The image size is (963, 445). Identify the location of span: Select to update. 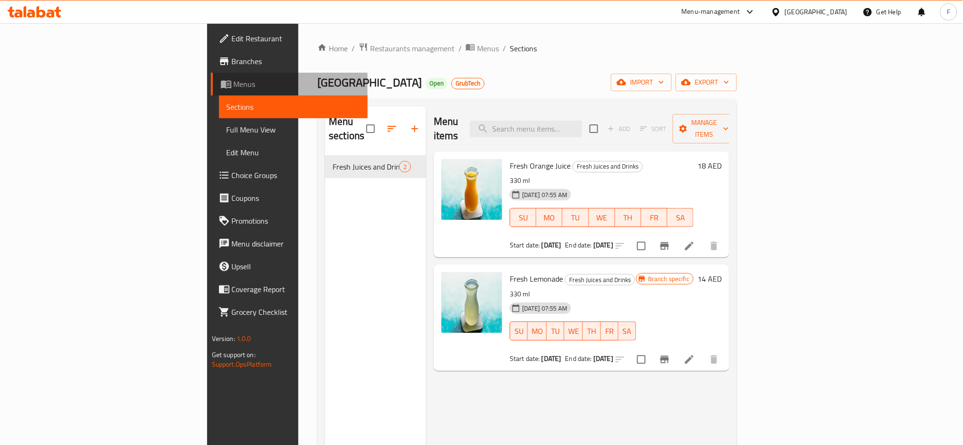
(641, 360).